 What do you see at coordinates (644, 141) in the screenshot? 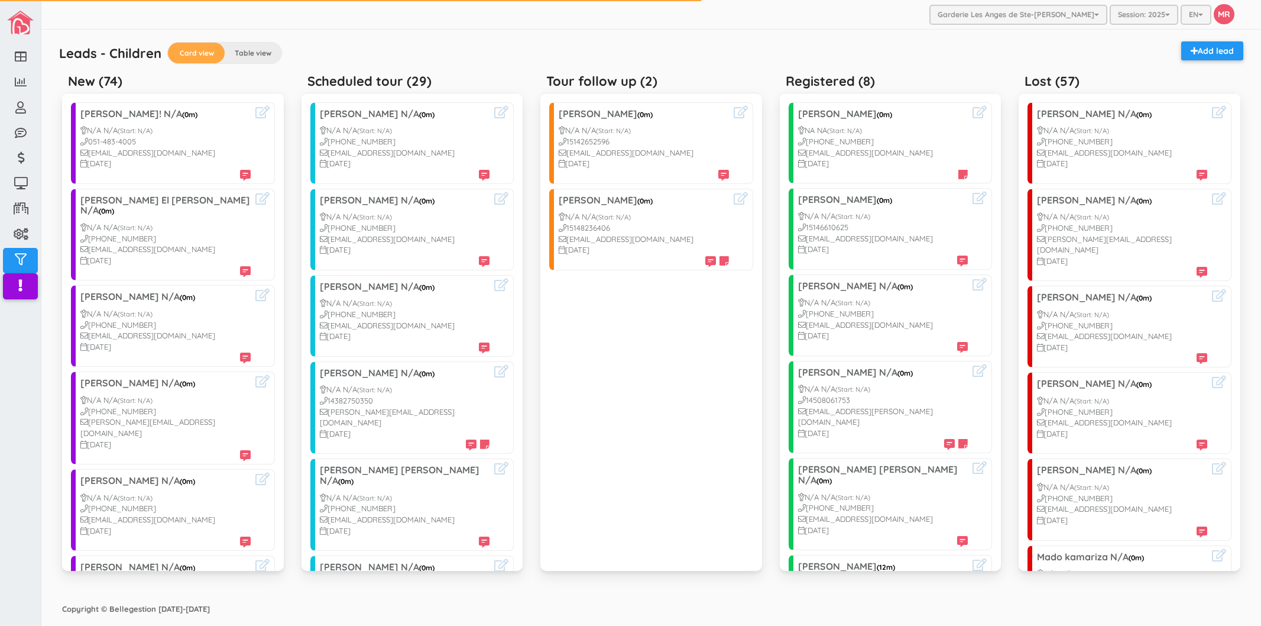
I see `div: 15142652596` at bounding box center [644, 141].